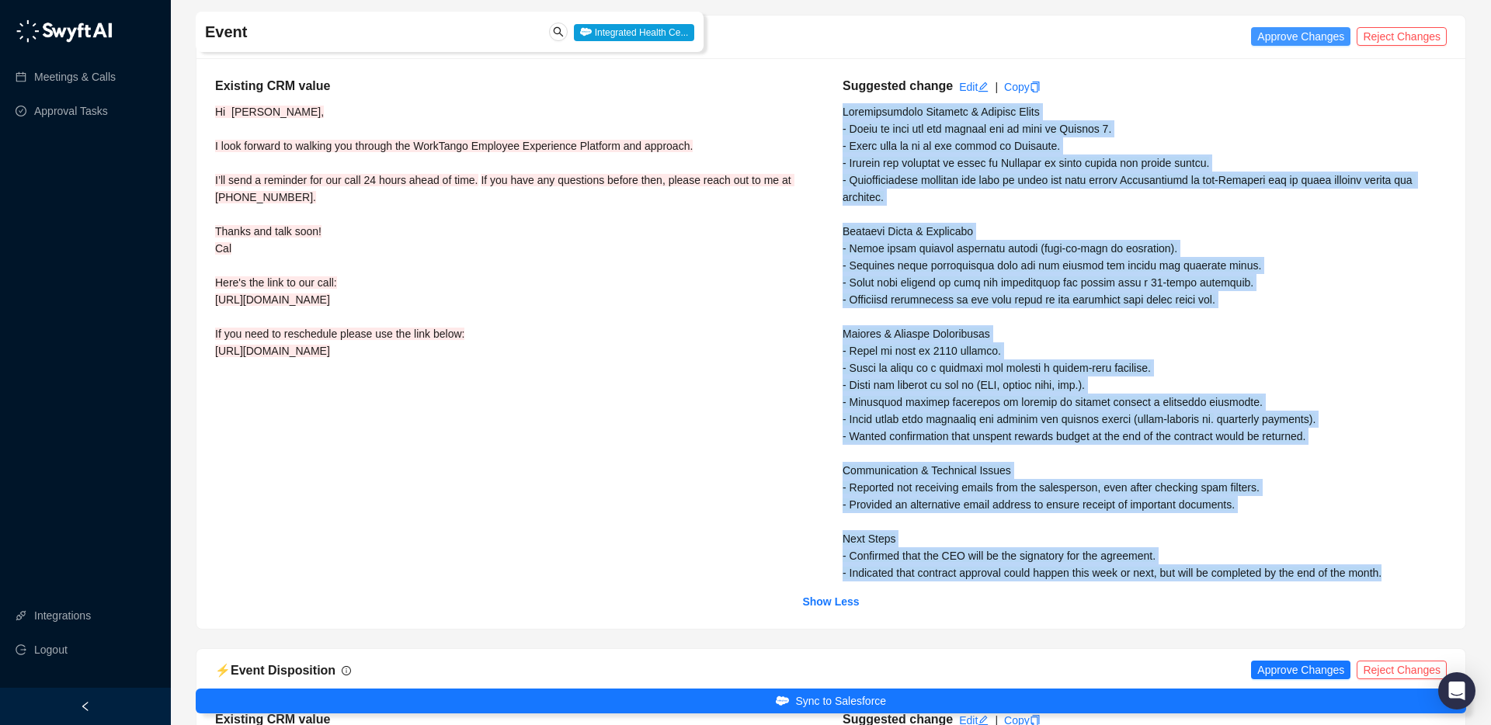 This screenshot has width=1491, height=725. I want to click on span: left, so click(85, 707).